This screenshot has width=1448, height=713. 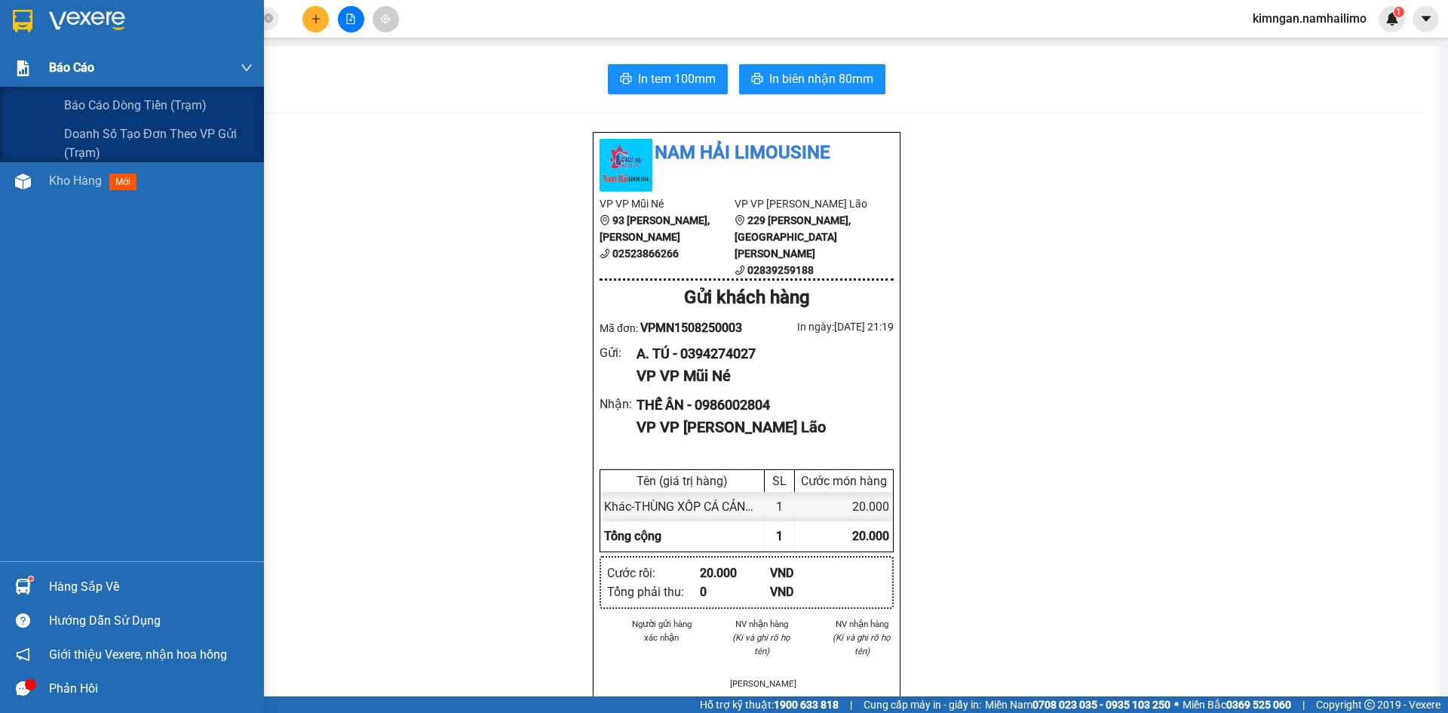 I want to click on span: Doanh số tạo đơn theo VP gửi (trạm), so click(x=158, y=143).